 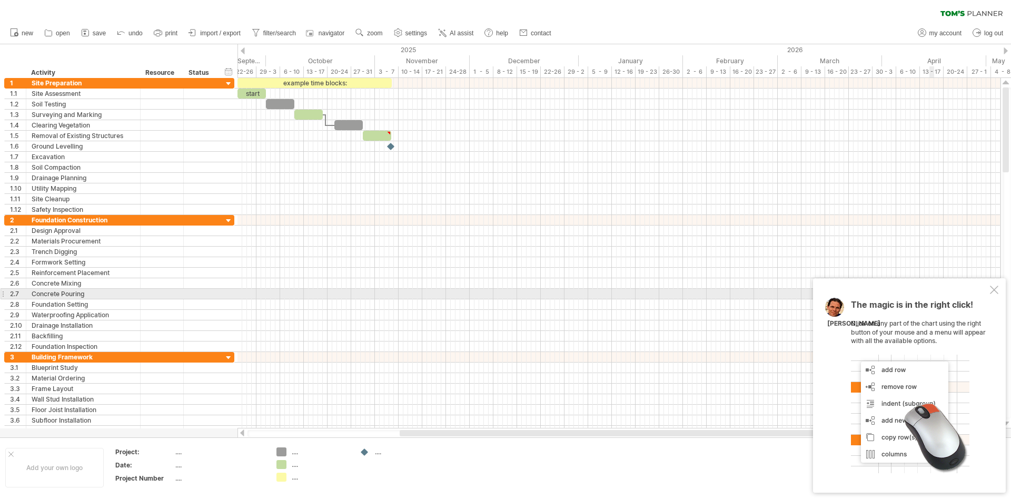 What do you see at coordinates (411, 33) in the screenshot?
I see `a: settings` at bounding box center [411, 33].